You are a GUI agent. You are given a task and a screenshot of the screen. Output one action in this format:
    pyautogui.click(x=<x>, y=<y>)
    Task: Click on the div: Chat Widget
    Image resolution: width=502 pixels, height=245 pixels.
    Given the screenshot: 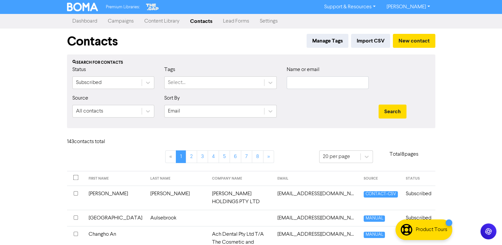 What is the action you would take?
    pyautogui.click(x=485, y=229)
    